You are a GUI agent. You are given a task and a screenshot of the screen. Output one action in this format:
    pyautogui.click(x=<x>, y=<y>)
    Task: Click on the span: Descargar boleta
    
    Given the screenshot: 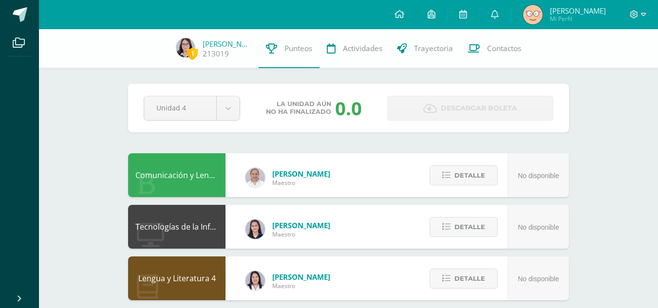 What is the action you would take?
    pyautogui.click(x=479, y=108)
    